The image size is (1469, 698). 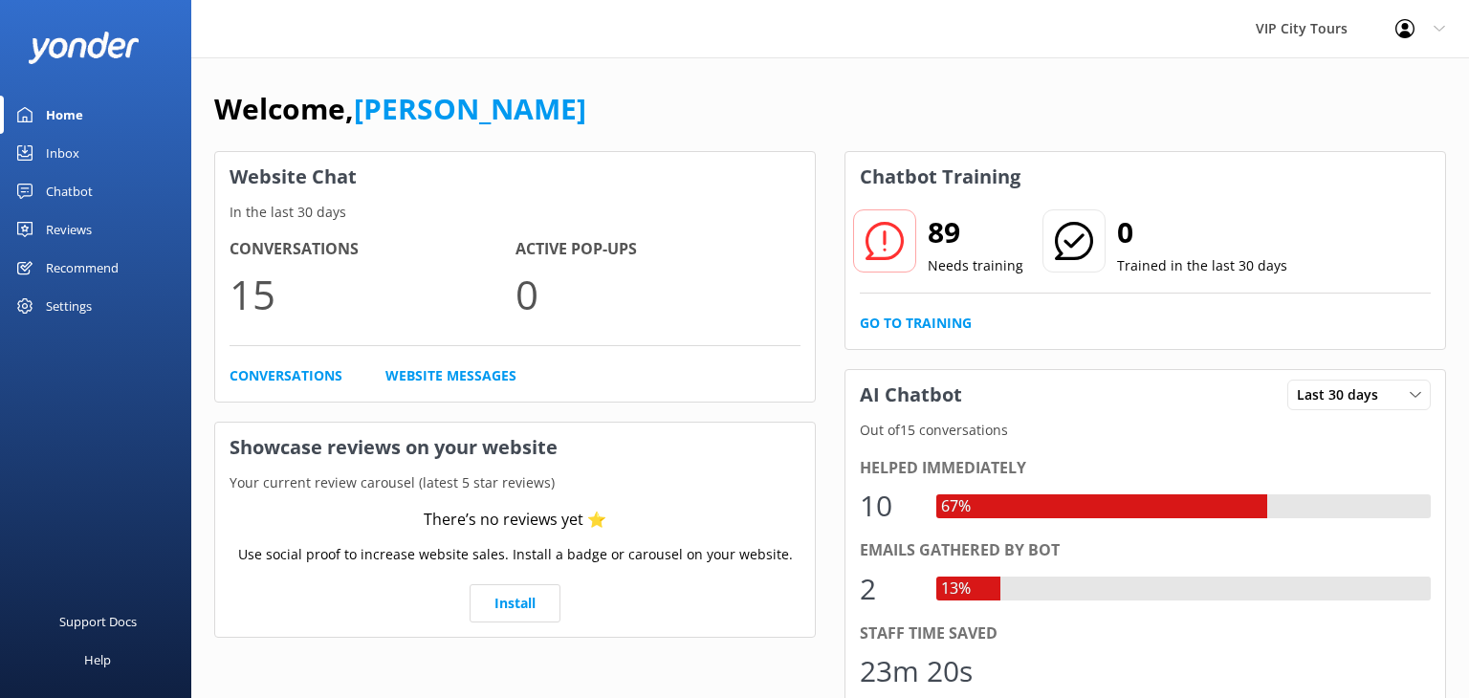 I want to click on div: Home, so click(x=64, y=115).